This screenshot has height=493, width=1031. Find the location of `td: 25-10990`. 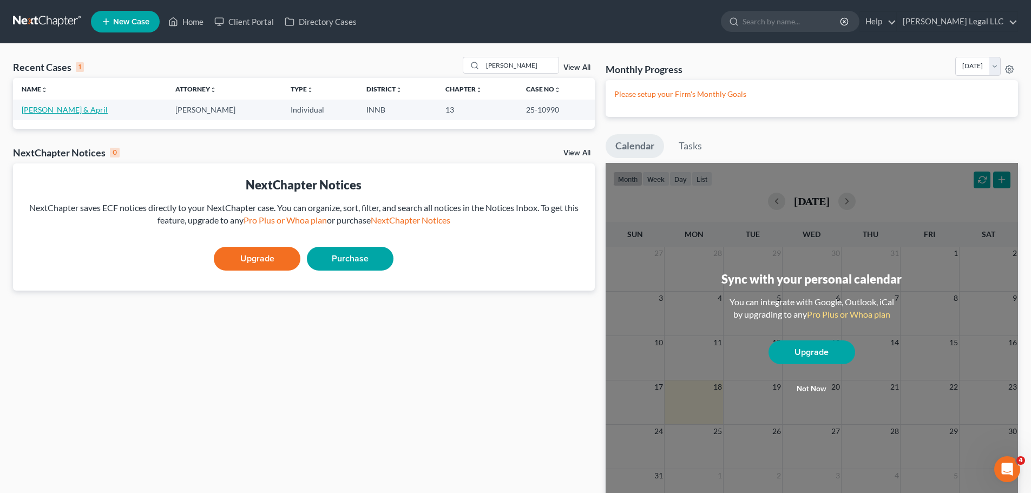

td: 25-10990 is located at coordinates (556, 109).